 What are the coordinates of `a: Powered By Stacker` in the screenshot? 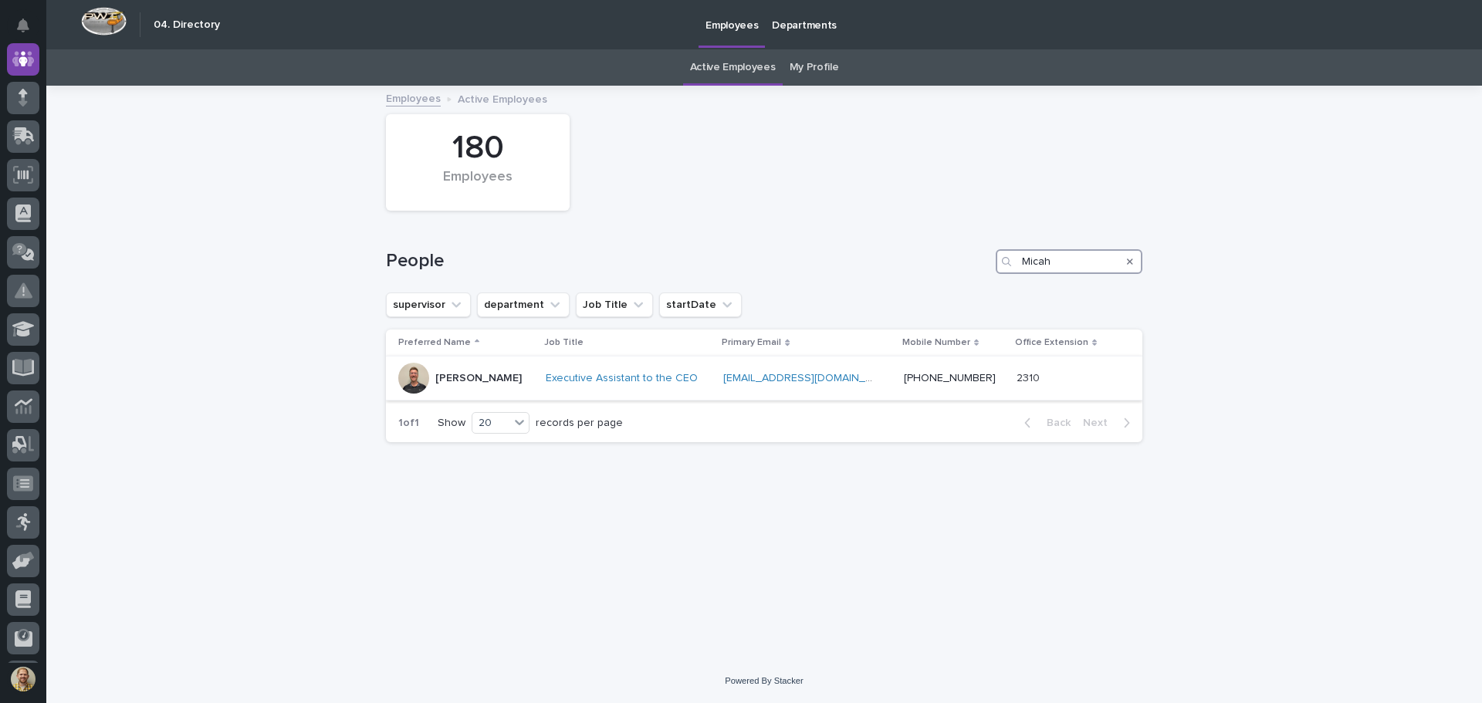 It's located at (763, 681).